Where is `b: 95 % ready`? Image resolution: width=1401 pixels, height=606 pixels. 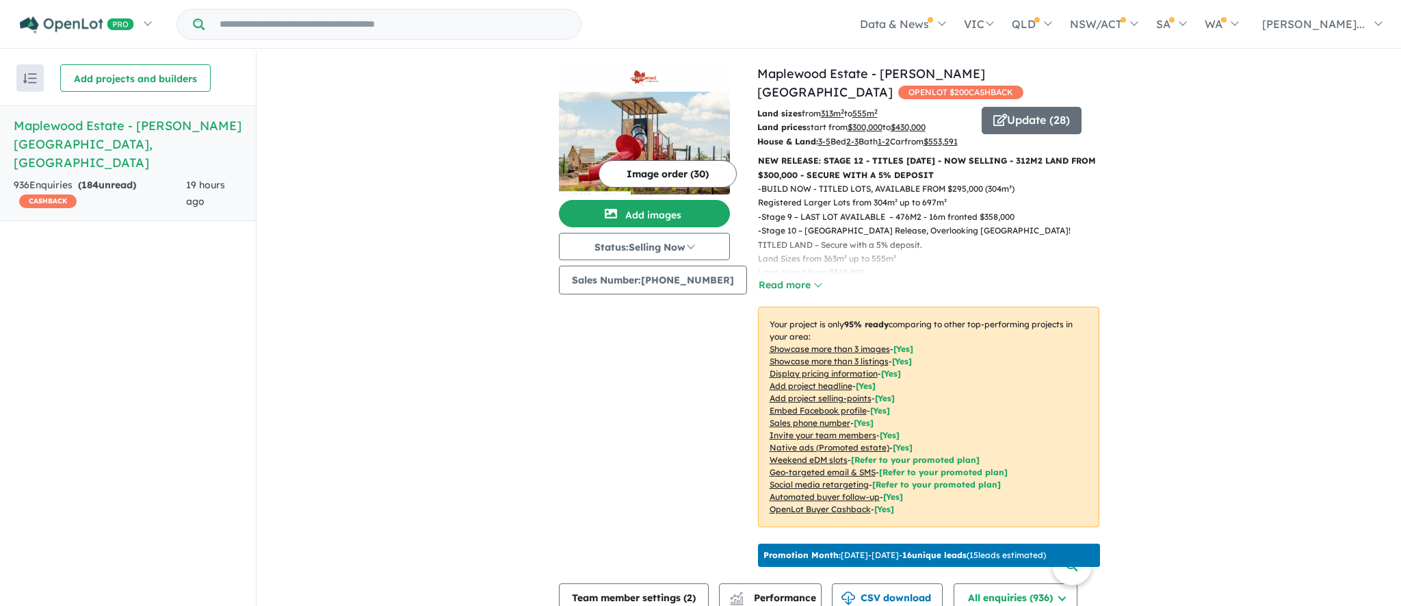 b: 95 % ready is located at coordinates (866, 324).